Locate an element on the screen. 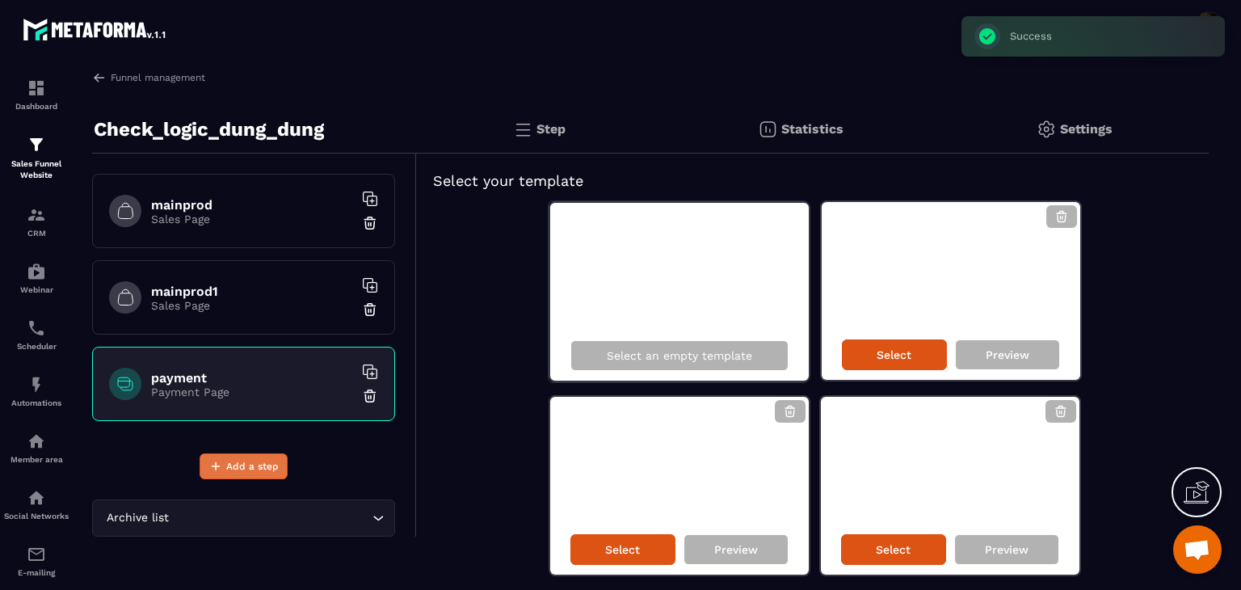  span: Archive list is located at coordinates (137, 518).